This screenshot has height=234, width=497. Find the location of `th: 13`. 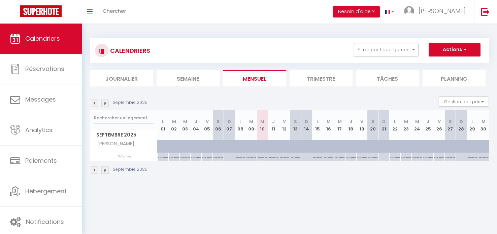

th: 13 is located at coordinates (295, 125).